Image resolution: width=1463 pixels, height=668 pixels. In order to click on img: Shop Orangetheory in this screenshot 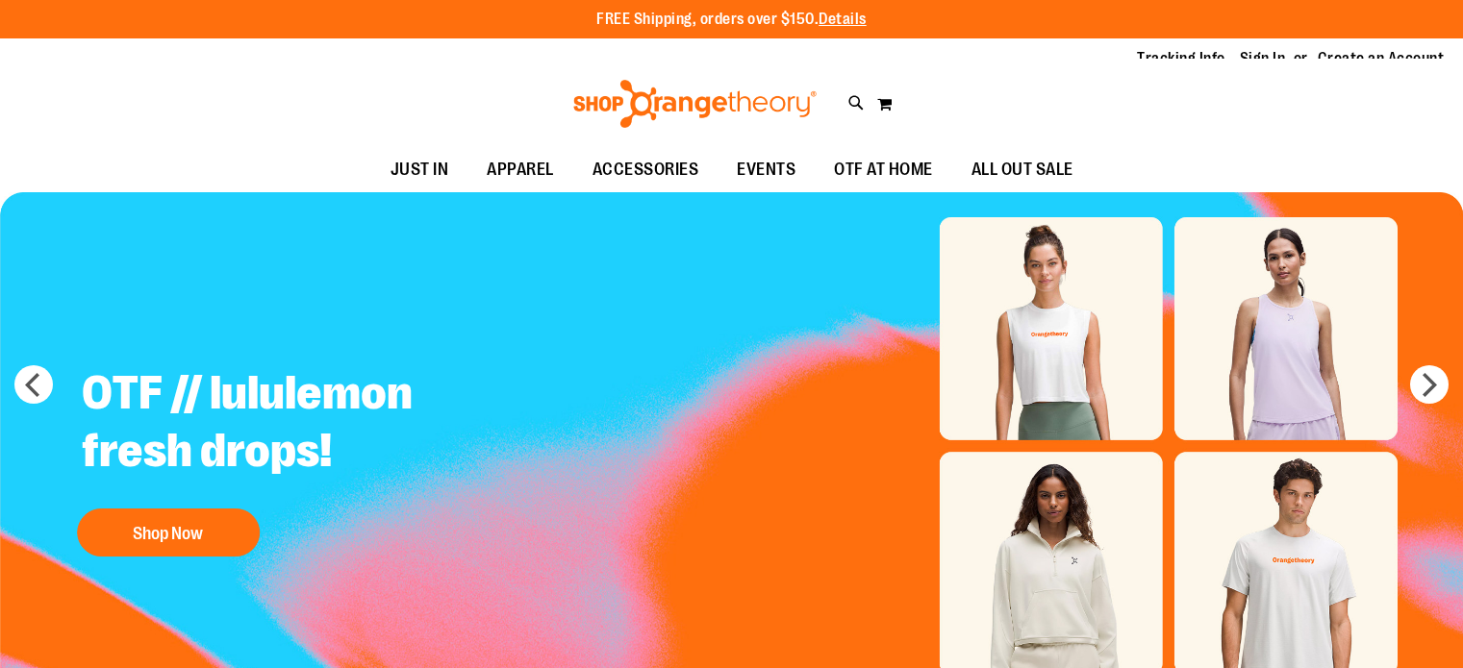, I will do `click(694, 104)`.